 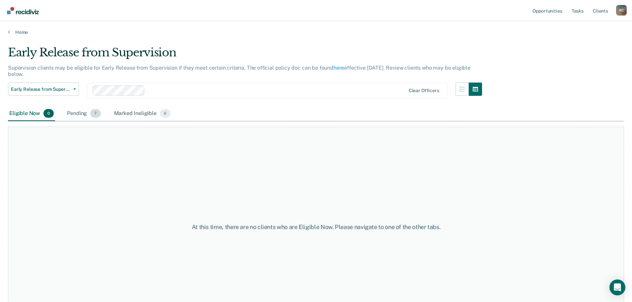 I want to click on span: 0, so click(x=48, y=113).